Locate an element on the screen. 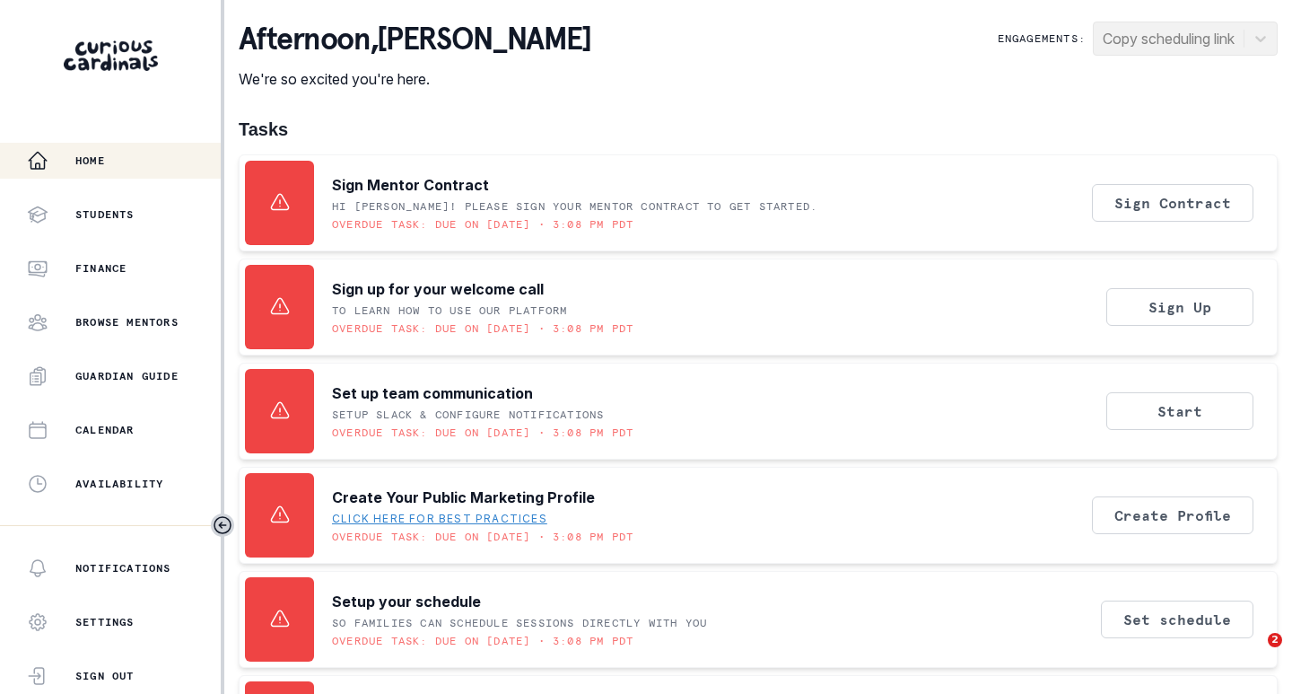 The width and height of the screenshot is (1292, 694). p: We're so excited you're here. is located at coordinates (415, 79).